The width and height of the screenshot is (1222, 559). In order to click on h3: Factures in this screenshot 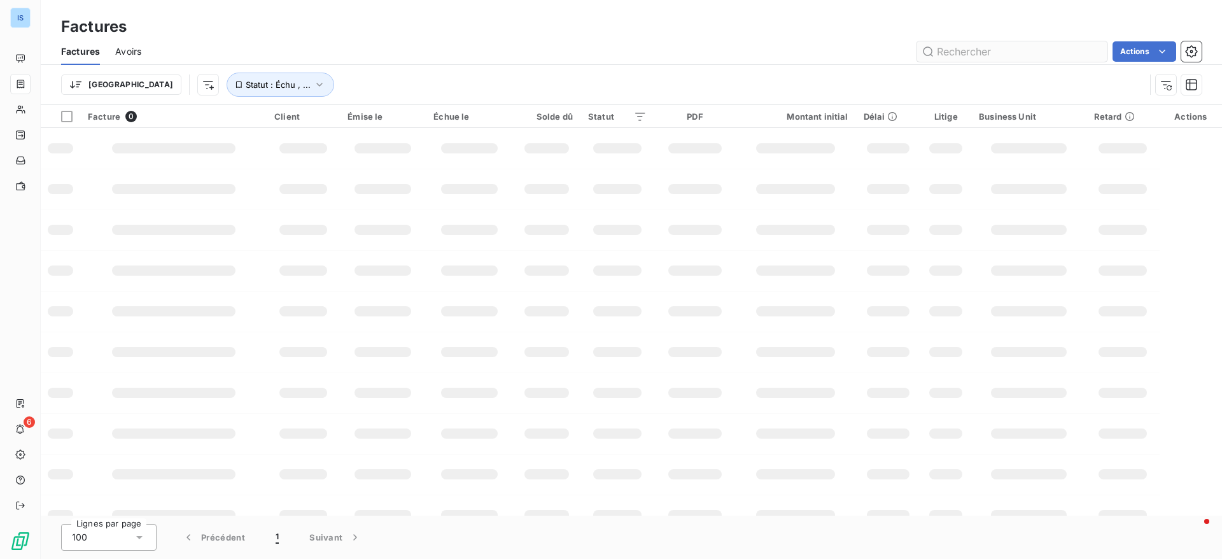, I will do `click(94, 27)`.